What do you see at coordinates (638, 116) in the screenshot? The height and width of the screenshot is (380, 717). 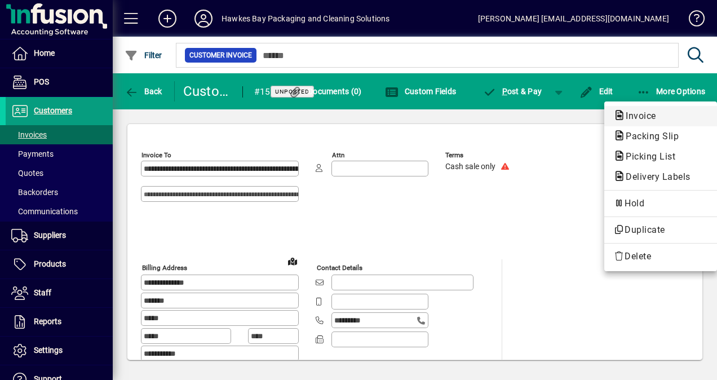 I see `span: Invoice` at bounding box center [638, 116].